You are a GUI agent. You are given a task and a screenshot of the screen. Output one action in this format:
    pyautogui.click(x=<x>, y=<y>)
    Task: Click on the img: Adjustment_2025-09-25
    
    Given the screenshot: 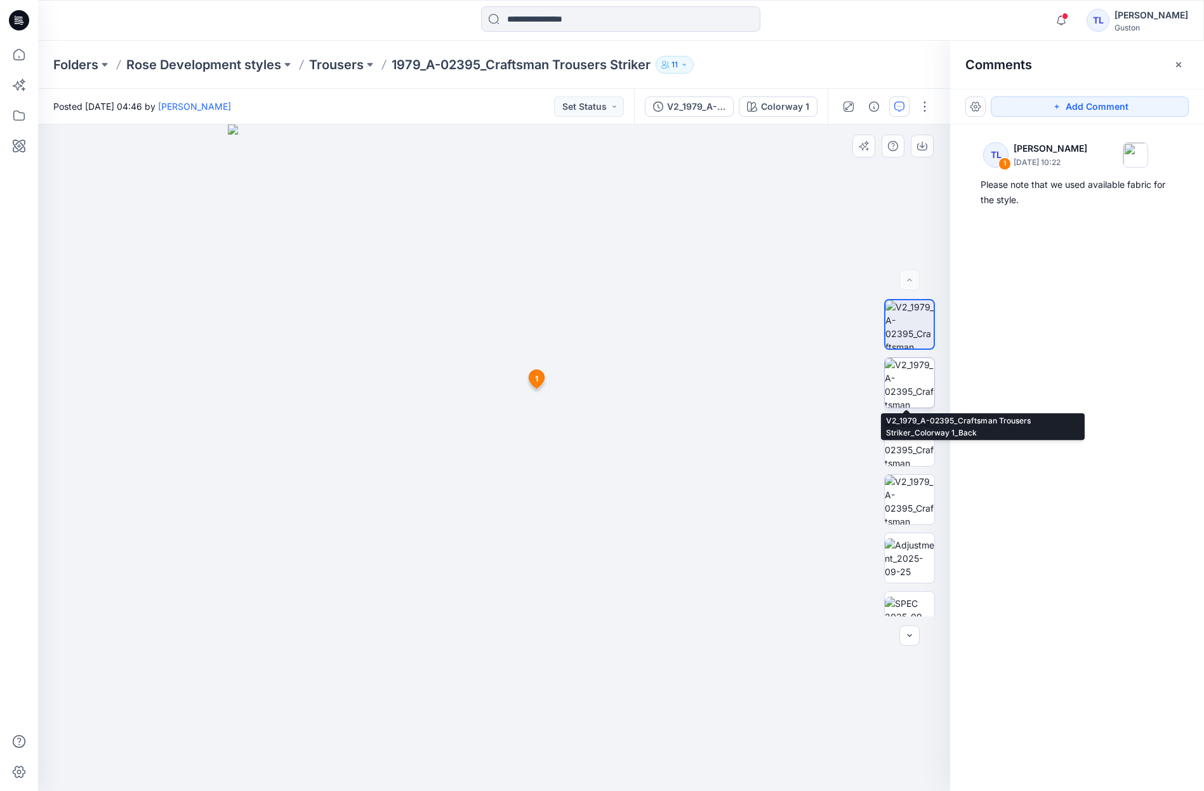 What is the action you would take?
    pyautogui.click(x=909, y=558)
    